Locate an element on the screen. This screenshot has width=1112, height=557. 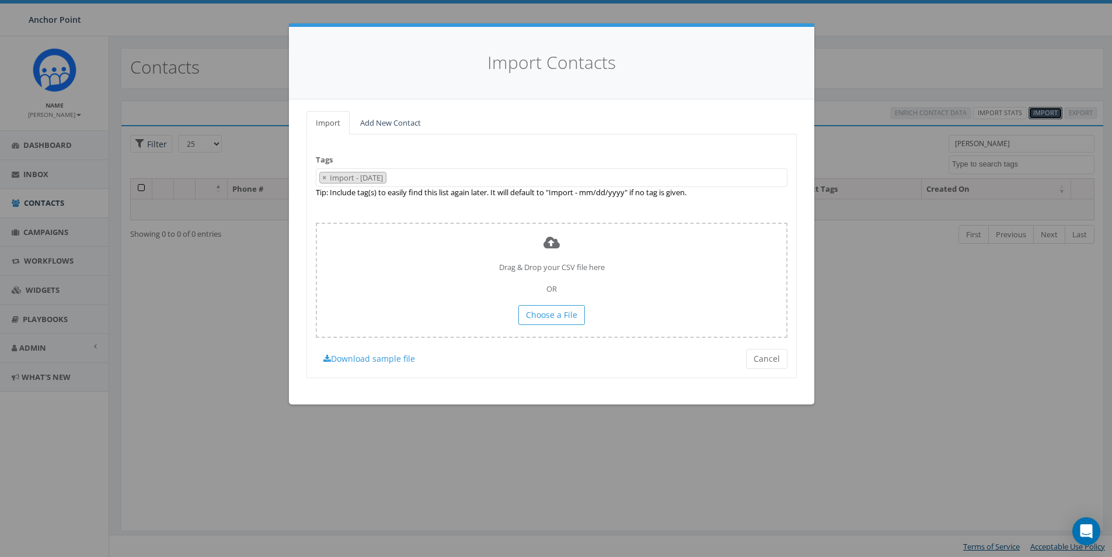
div: Open Intercom Messenger is located at coordinates (1087, 531).